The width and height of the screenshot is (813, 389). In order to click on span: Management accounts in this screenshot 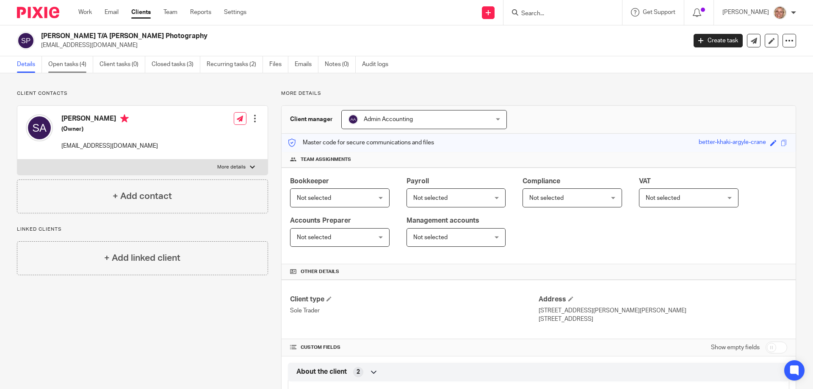, I will do `click(443, 221)`.